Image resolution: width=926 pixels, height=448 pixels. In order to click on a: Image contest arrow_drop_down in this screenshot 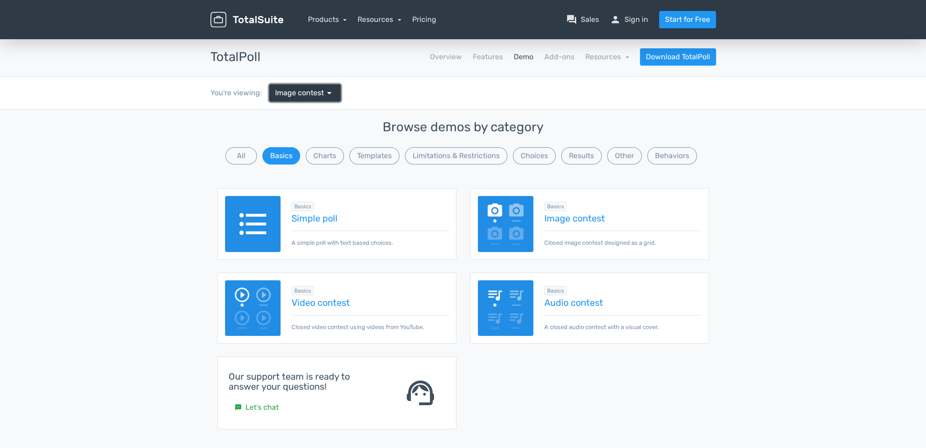, I will do `click(305, 93)`.